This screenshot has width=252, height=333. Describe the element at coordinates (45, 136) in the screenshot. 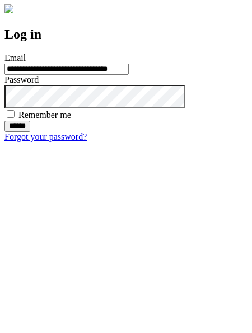

I see `a: Forgot your password?` at that location.